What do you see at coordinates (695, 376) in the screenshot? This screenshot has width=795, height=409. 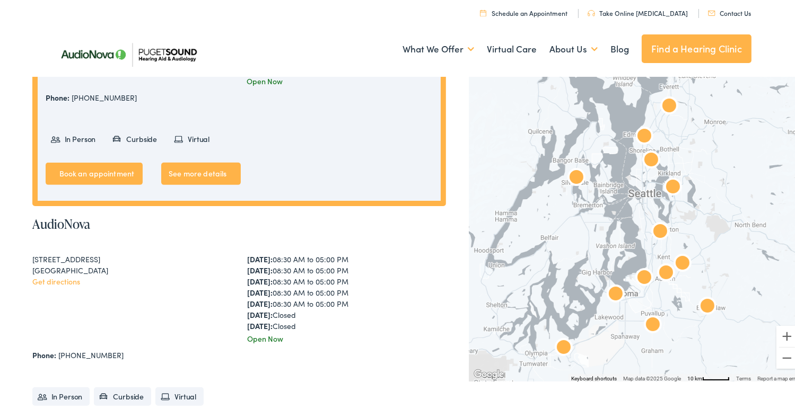 I see `span: 10 km` at bounding box center [695, 376].